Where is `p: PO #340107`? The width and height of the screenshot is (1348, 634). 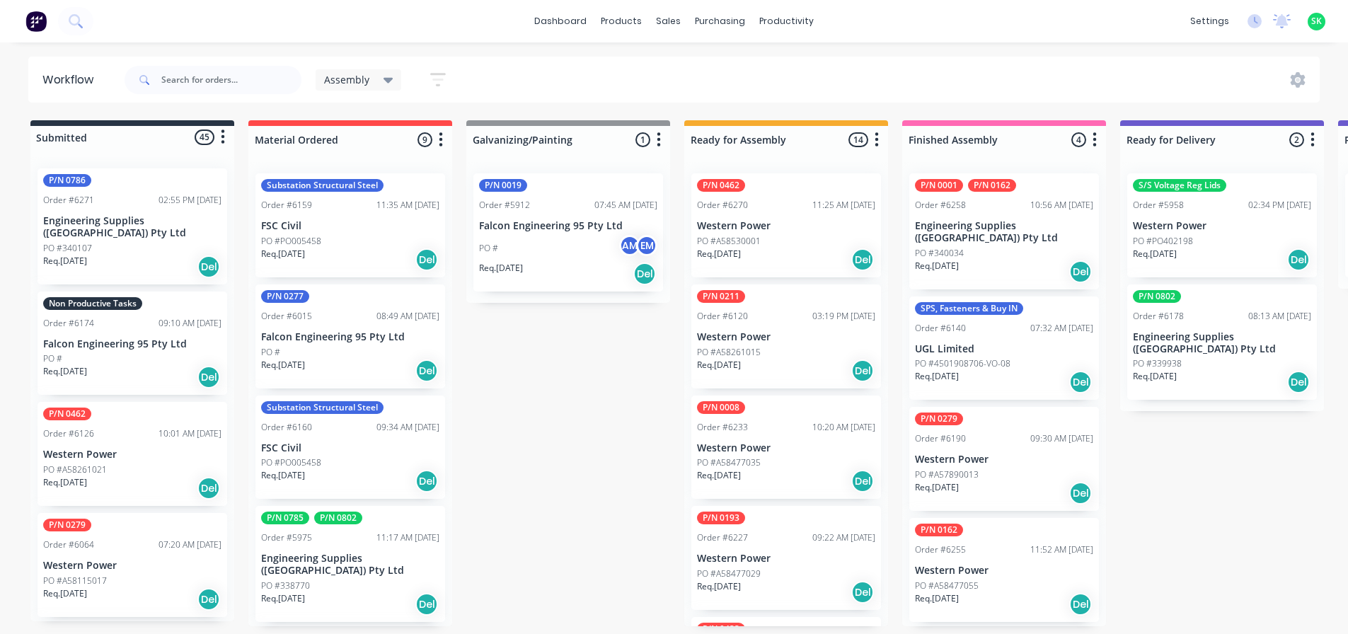 p: PO #340107 is located at coordinates (67, 248).